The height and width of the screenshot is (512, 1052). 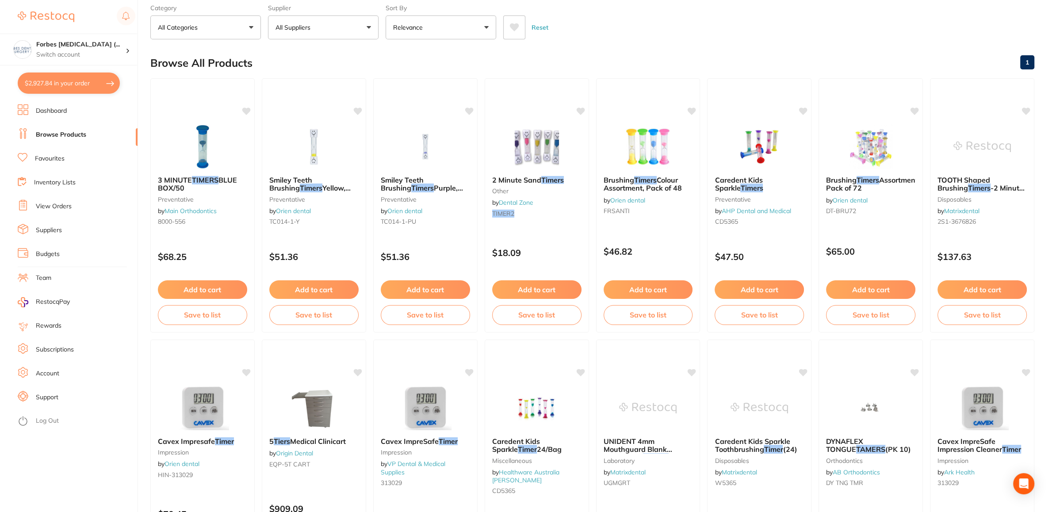 What do you see at coordinates (191, 211) in the screenshot?
I see `a: Main Orthodontics` at bounding box center [191, 211].